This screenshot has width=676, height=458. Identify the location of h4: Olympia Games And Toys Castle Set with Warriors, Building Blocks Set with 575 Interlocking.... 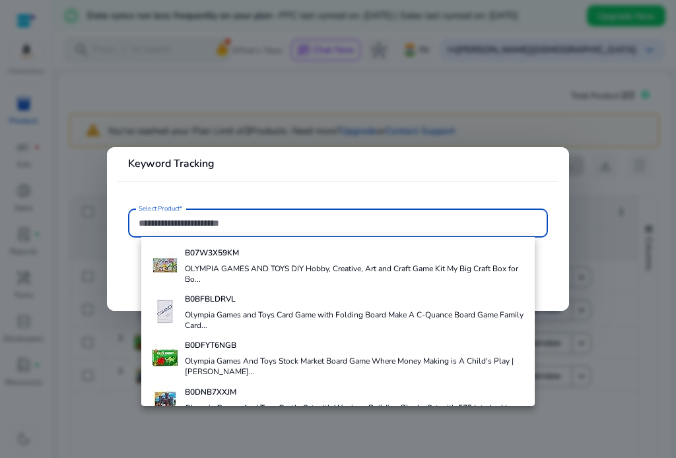
(353, 408).